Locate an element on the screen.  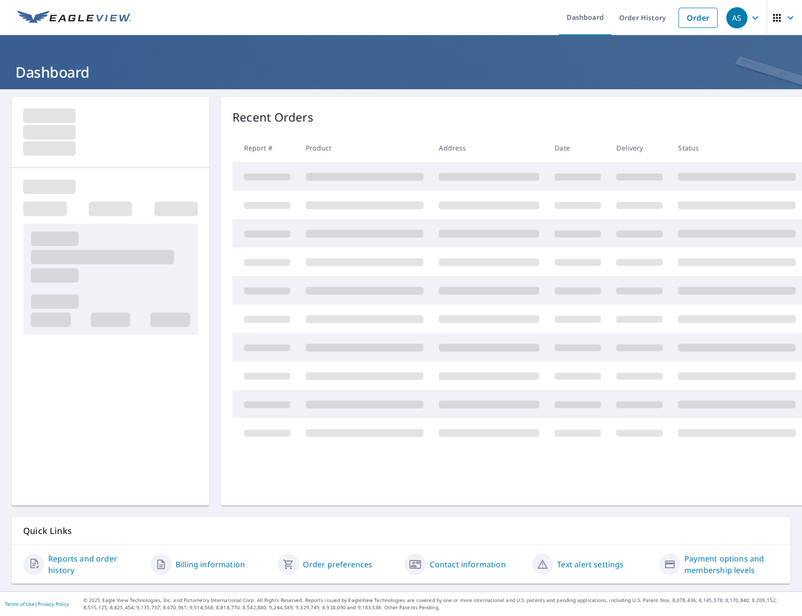
p: Recent Orders is located at coordinates (273, 117).